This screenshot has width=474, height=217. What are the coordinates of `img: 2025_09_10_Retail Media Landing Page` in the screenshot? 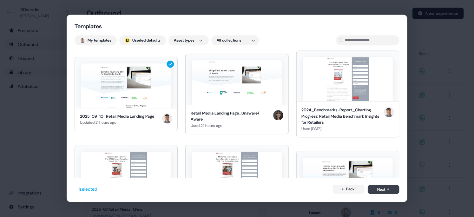 It's located at (126, 86).